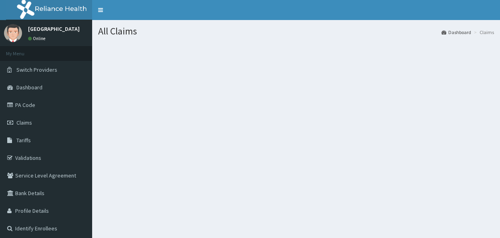 Image resolution: width=500 pixels, height=238 pixels. Describe the element at coordinates (37, 70) in the screenshot. I see `span: Switch Providers` at that location.